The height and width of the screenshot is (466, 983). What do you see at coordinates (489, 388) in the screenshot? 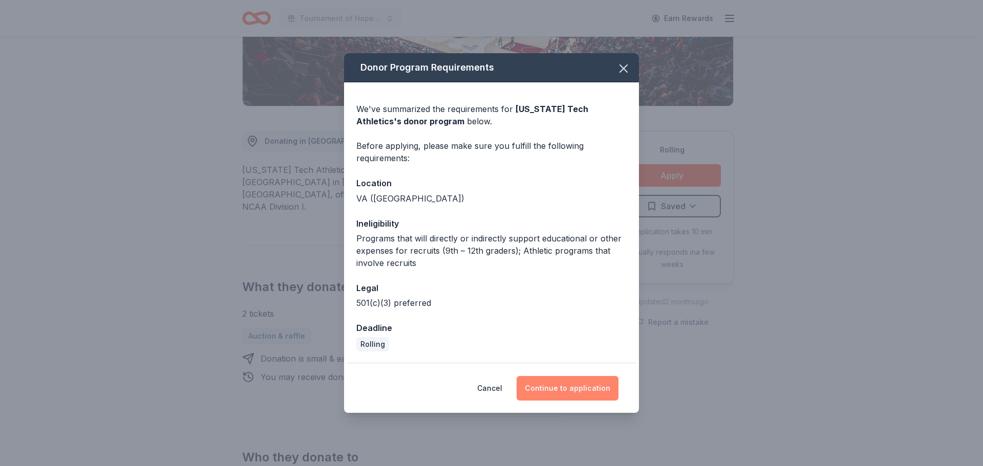
I see `button: Cancel` at bounding box center [489, 388].